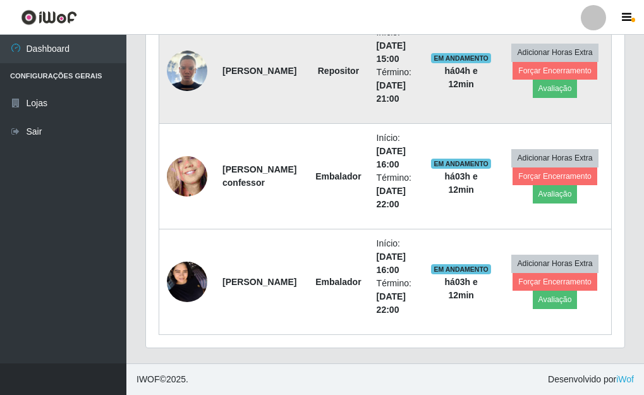 This screenshot has width=644, height=395. Describe the element at coordinates (591, 379) in the screenshot. I see `span: Desenvolvido por` at that location.